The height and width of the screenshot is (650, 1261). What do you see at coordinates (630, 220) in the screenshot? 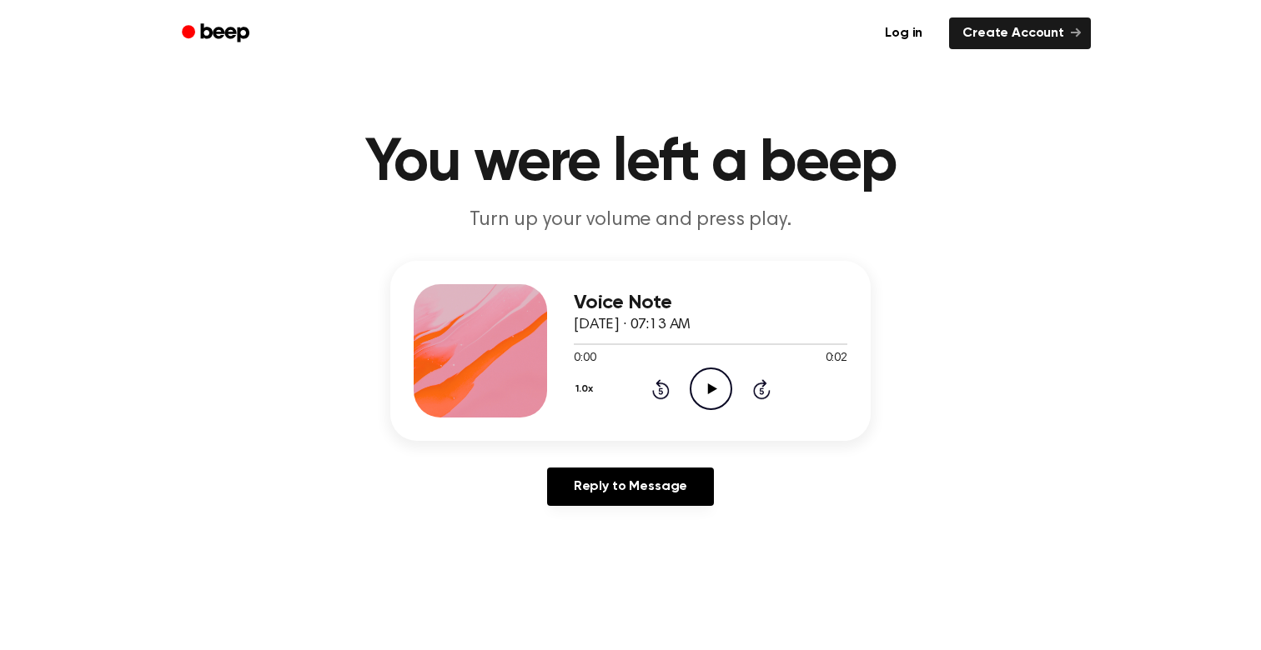
I see `p: Turn up your volume and press play.` at bounding box center [630, 220].